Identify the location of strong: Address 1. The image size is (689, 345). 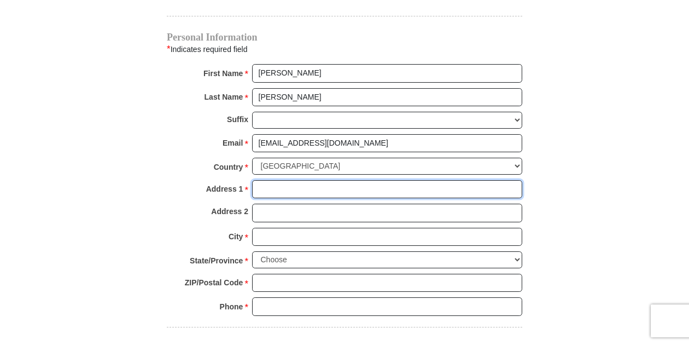
(225, 189).